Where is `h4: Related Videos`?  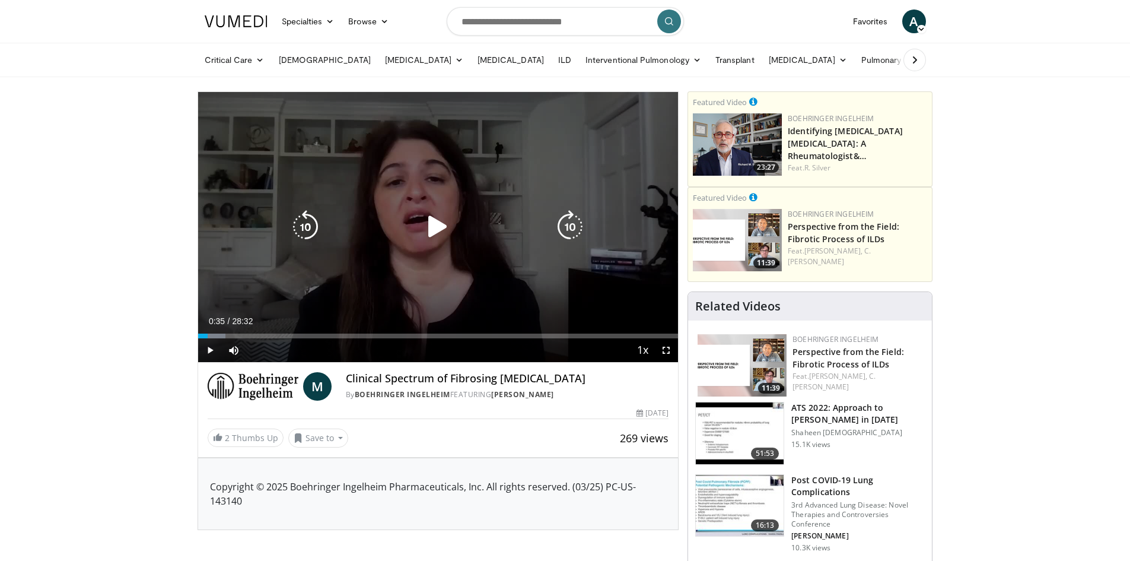
h4: Related Videos is located at coordinates (738, 306).